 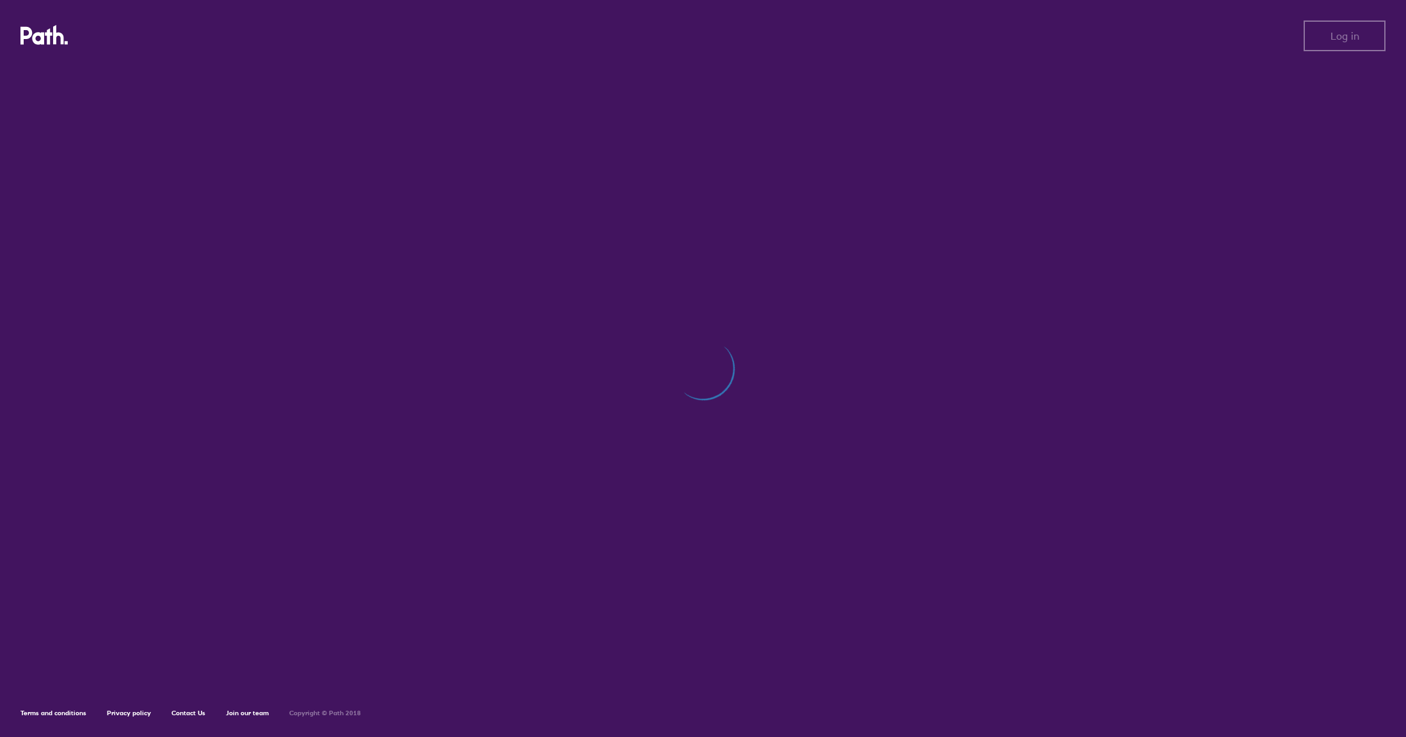 I want to click on a: Join our team, so click(x=247, y=712).